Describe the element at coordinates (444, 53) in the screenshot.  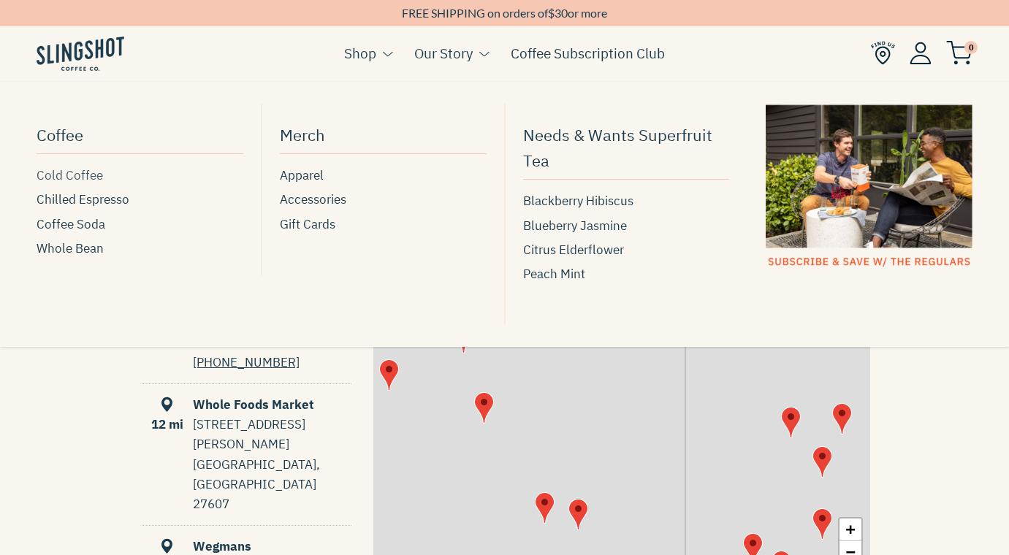
I see `a: Our Story` at that location.